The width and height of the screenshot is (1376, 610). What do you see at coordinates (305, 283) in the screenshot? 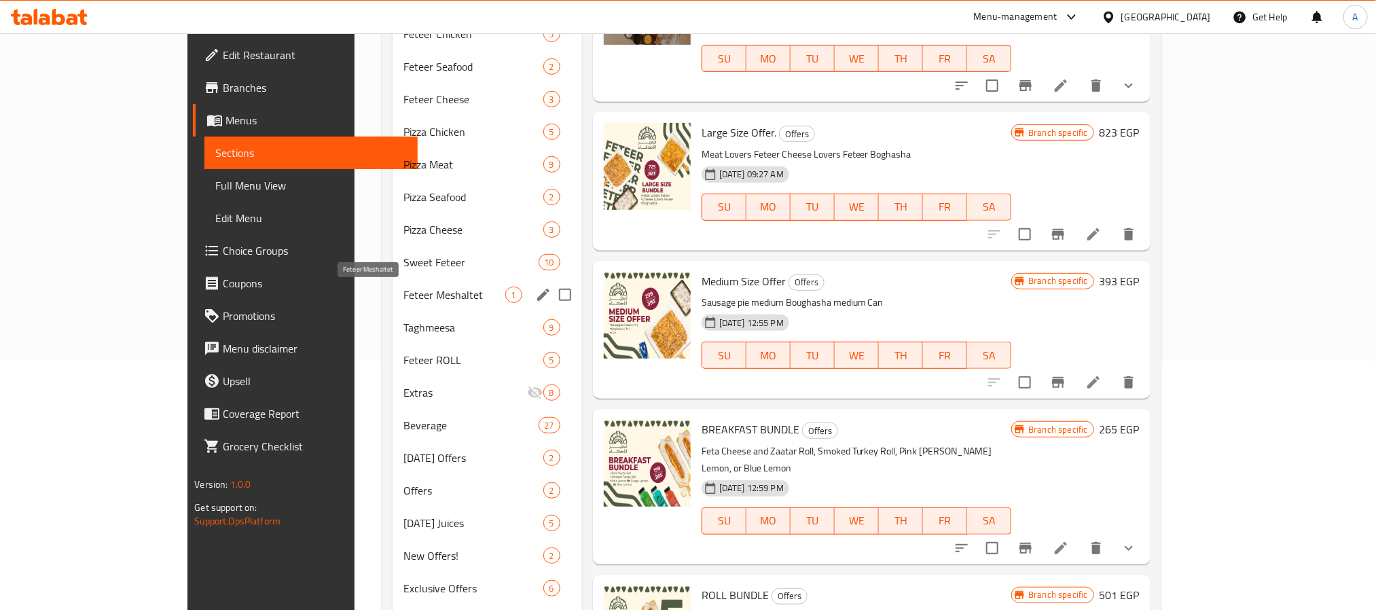
I see `a: Coupons` at bounding box center [305, 283].